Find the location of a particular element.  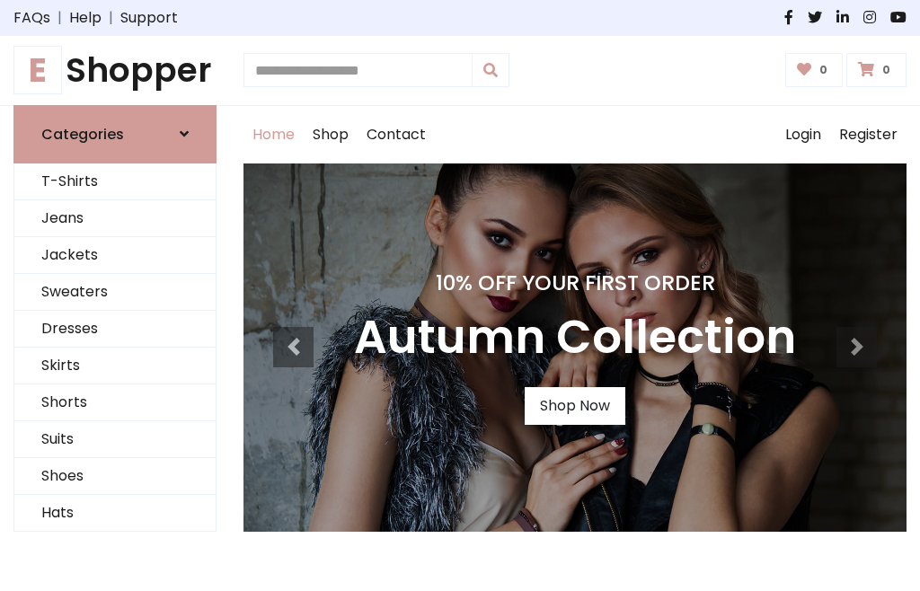

a: Jackets is located at coordinates (115, 255).